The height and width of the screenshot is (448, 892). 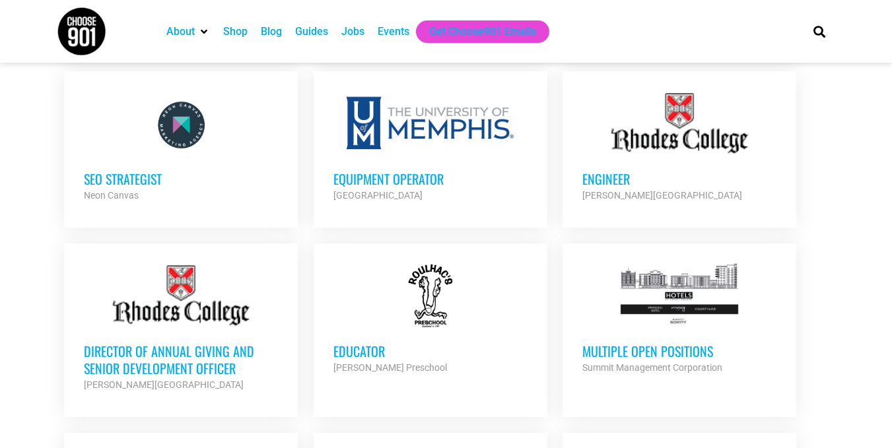 I want to click on div: Events, so click(x=393, y=32).